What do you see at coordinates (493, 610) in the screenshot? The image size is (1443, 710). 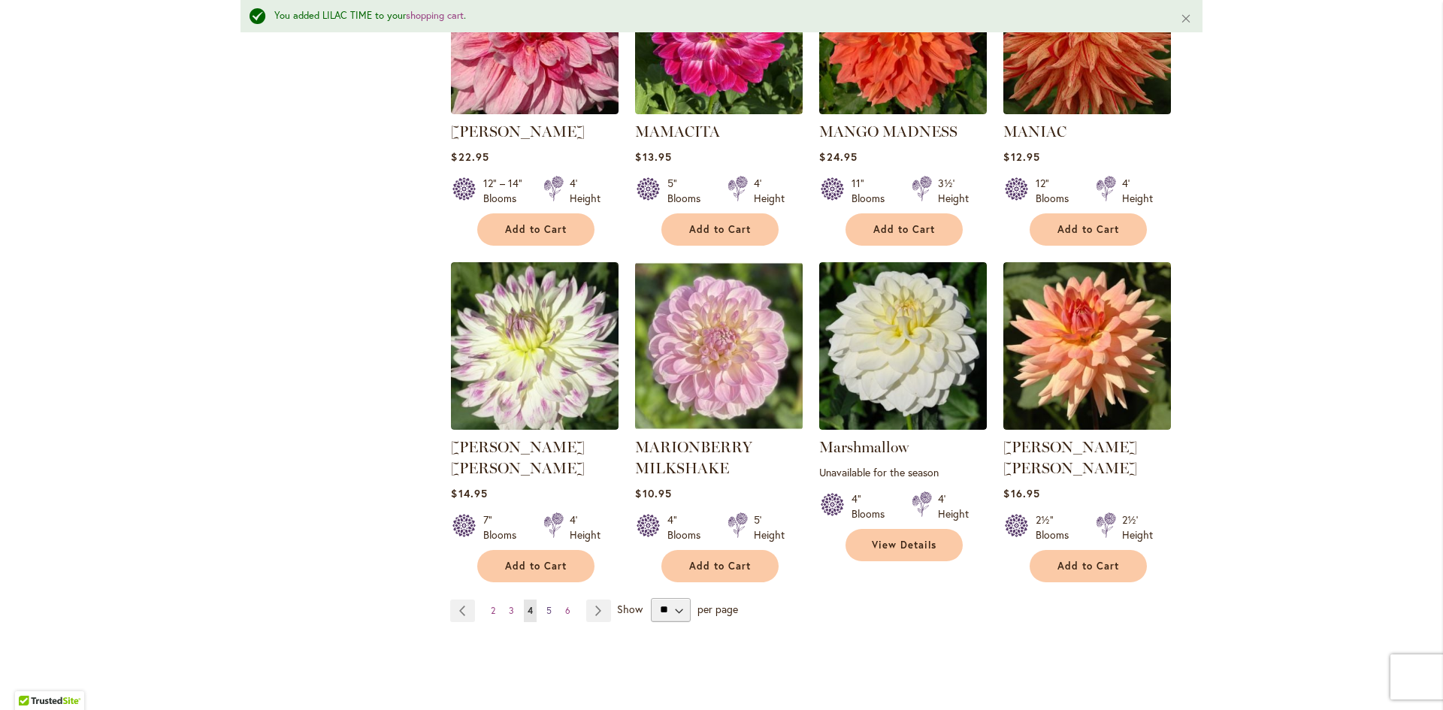 I see `span: 2` at bounding box center [493, 610].